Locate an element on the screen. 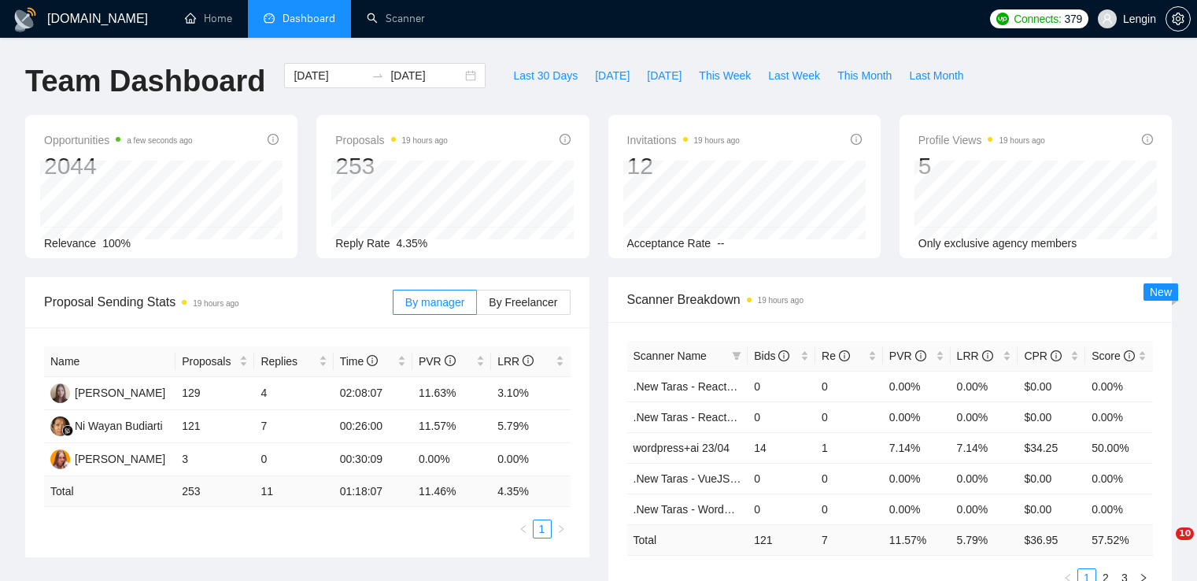  img: upwork-logo.png is located at coordinates (1003, 19).